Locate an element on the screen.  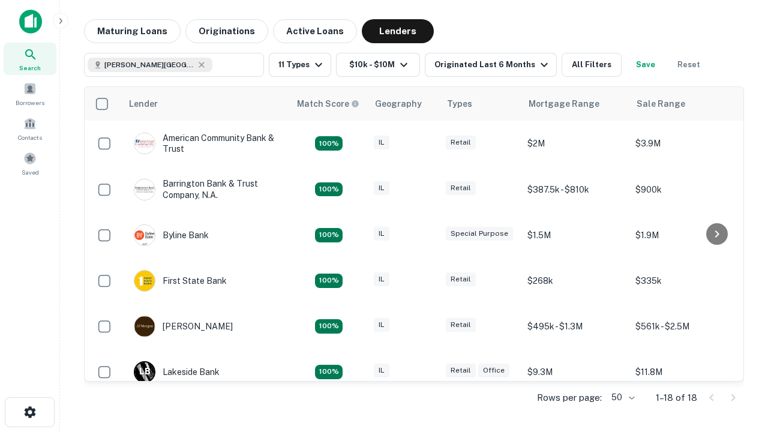
div: Office is located at coordinates (493, 370).